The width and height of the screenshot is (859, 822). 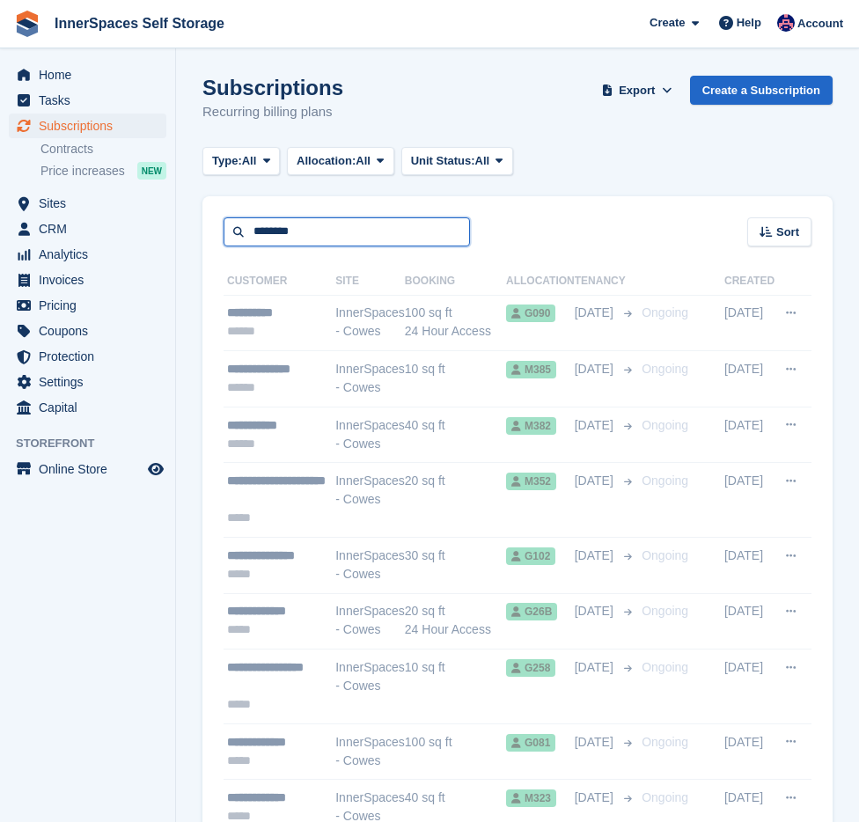 I want to click on span: Pricing, so click(x=91, y=305).